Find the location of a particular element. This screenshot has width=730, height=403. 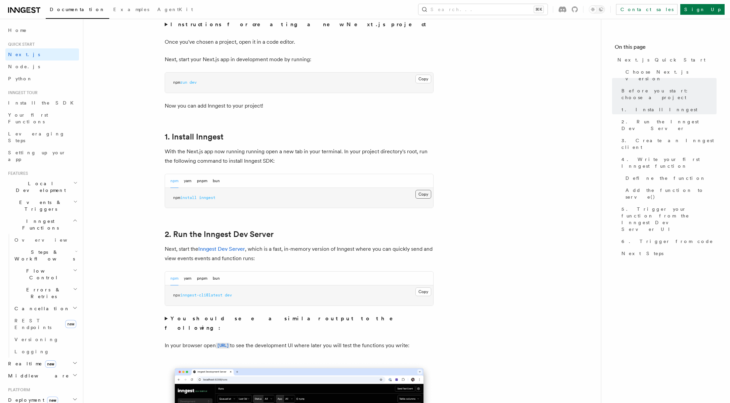

span: Events & Triggers is located at coordinates (39, 206).